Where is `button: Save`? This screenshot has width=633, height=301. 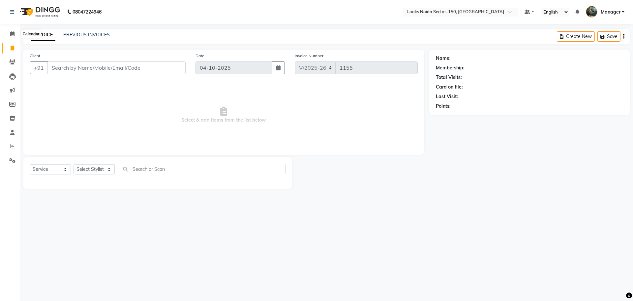
button: Save is located at coordinates (609, 36).